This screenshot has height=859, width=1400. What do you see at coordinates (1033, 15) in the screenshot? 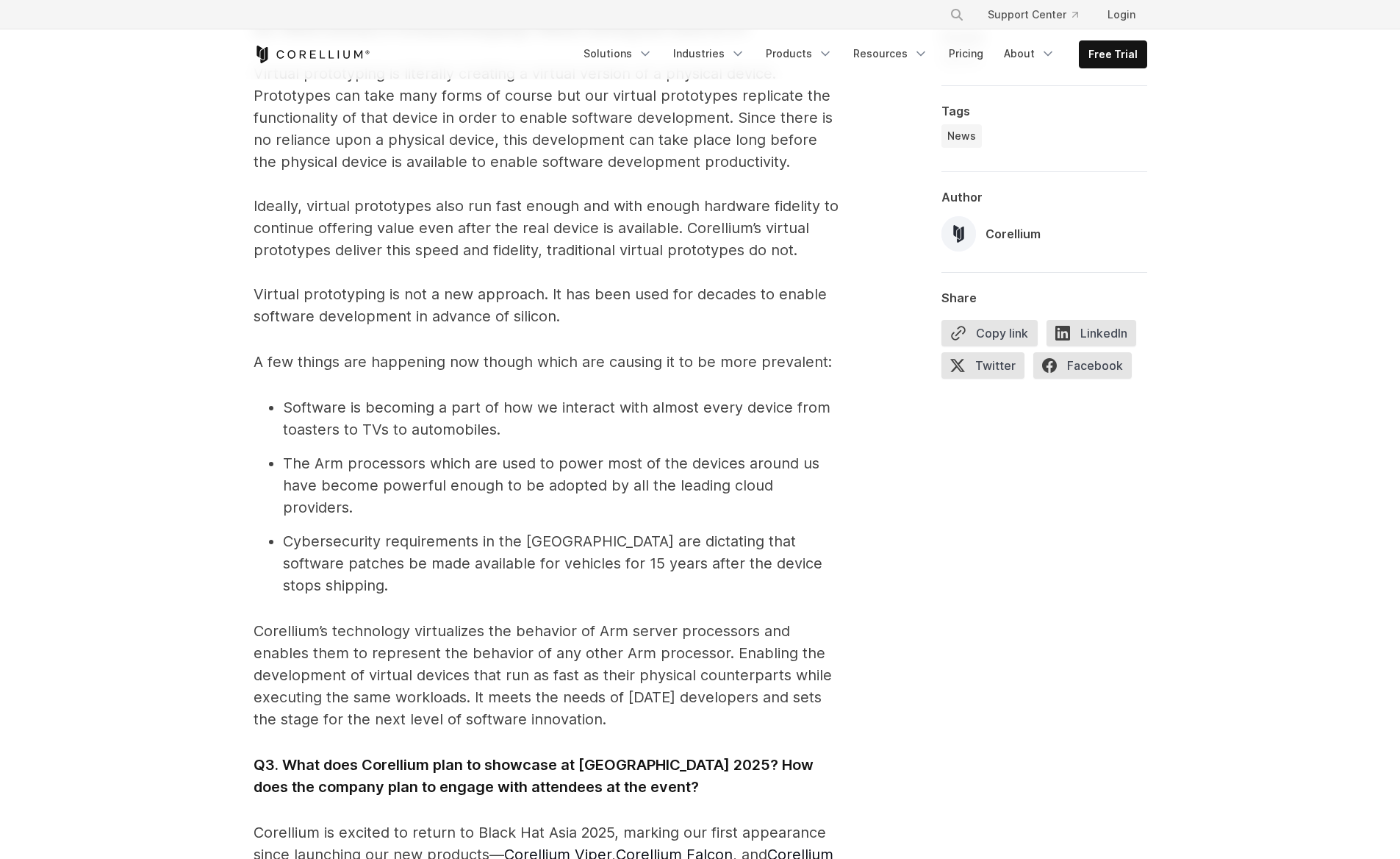
I see `a: Support Center` at bounding box center [1033, 15].